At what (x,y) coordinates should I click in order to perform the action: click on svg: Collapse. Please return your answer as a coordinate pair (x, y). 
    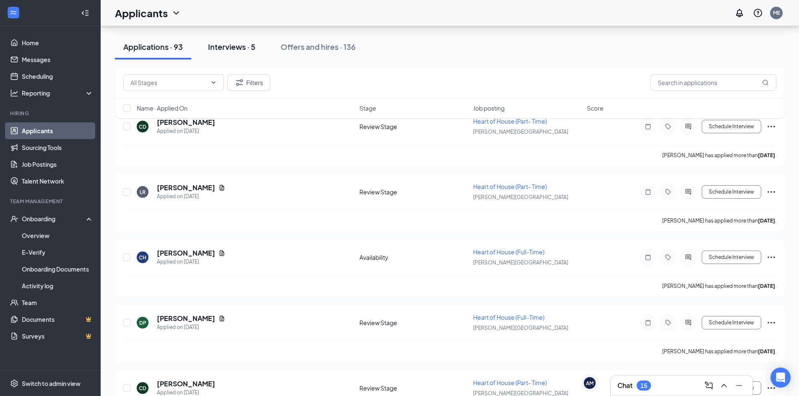
    Looking at the image, I should click on (85, 13).